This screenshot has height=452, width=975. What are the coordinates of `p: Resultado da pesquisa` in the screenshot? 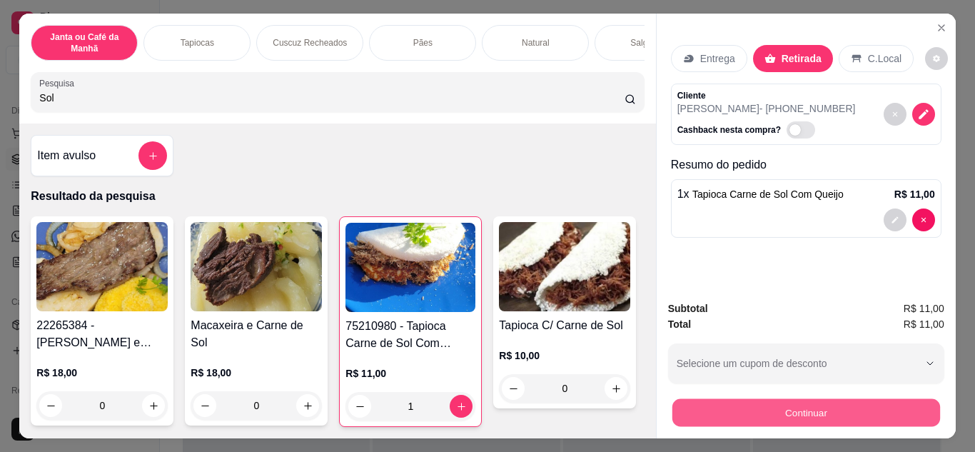 It's located at (337, 196).